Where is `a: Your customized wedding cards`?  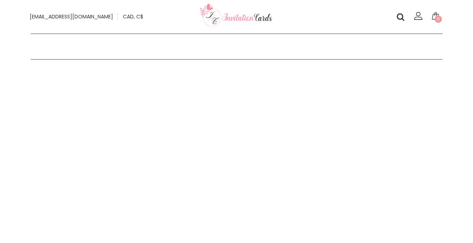
a: Your customized wedding cards is located at coordinates (236, 26).